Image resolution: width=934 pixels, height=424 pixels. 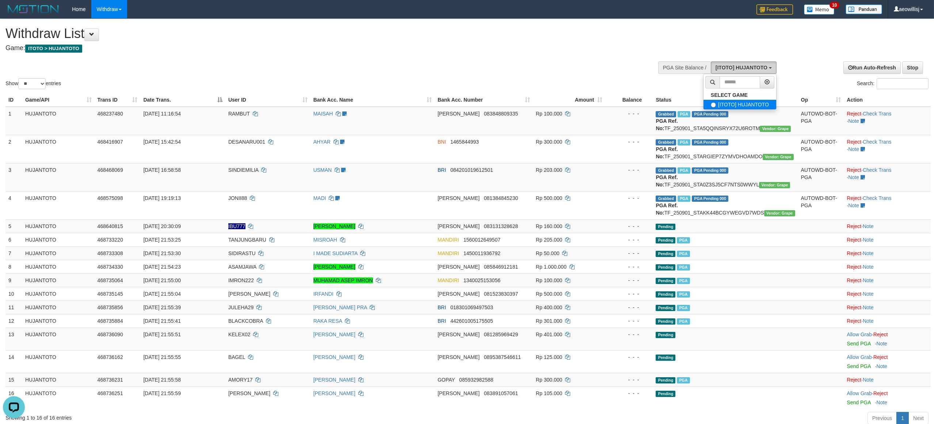 I want to click on td: 12, so click(x=14, y=320).